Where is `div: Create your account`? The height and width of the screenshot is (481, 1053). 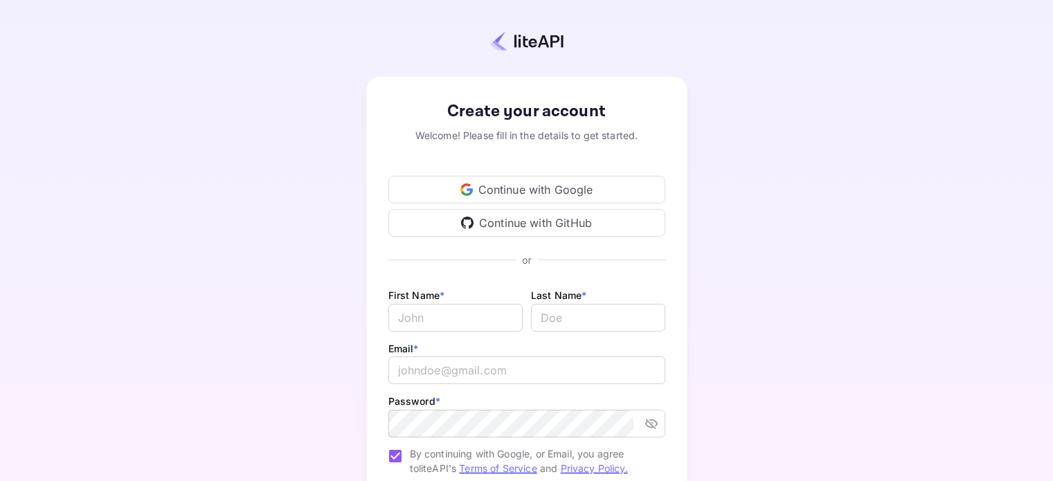 div: Create your account is located at coordinates (527, 111).